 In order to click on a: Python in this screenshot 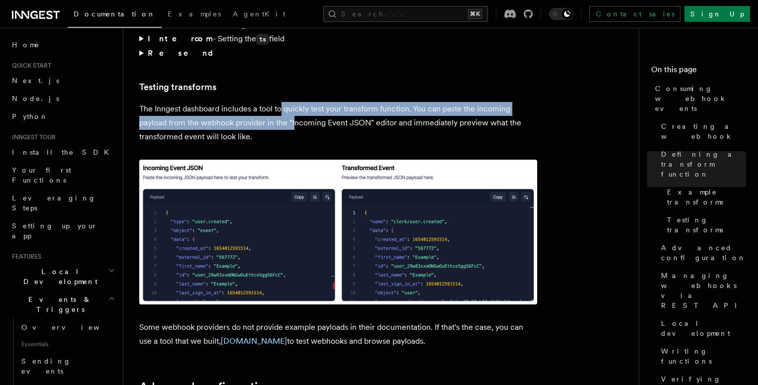, I will do `click(62, 116)`.